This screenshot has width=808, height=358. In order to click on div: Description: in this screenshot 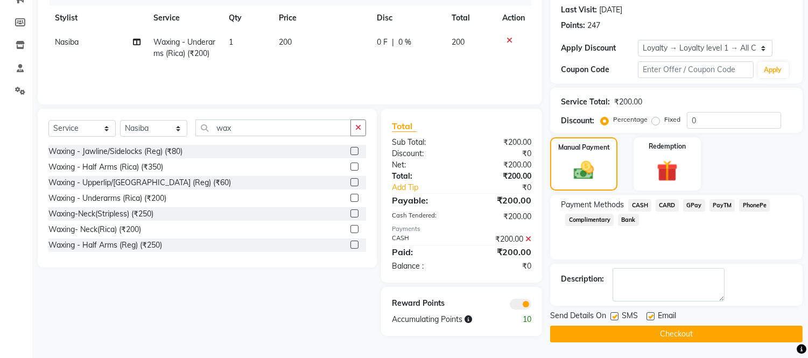, I will do `click(582, 279)`.